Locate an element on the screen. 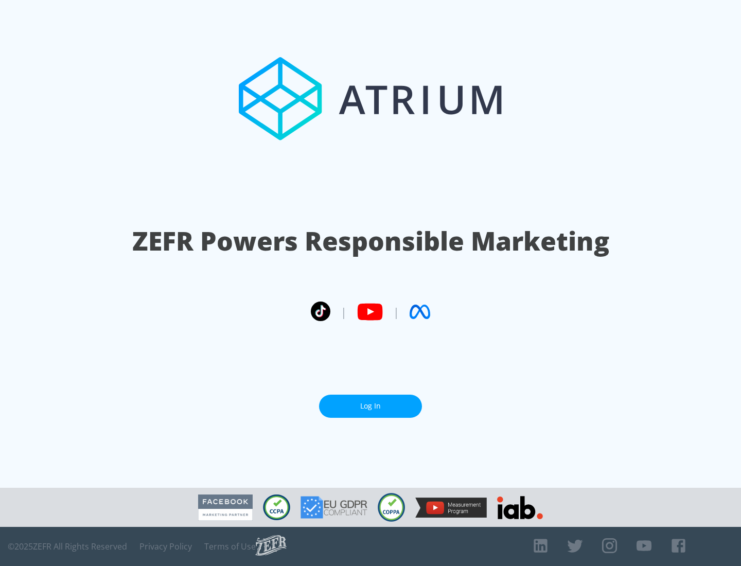  img: COPPA Compliant is located at coordinates (391, 507).